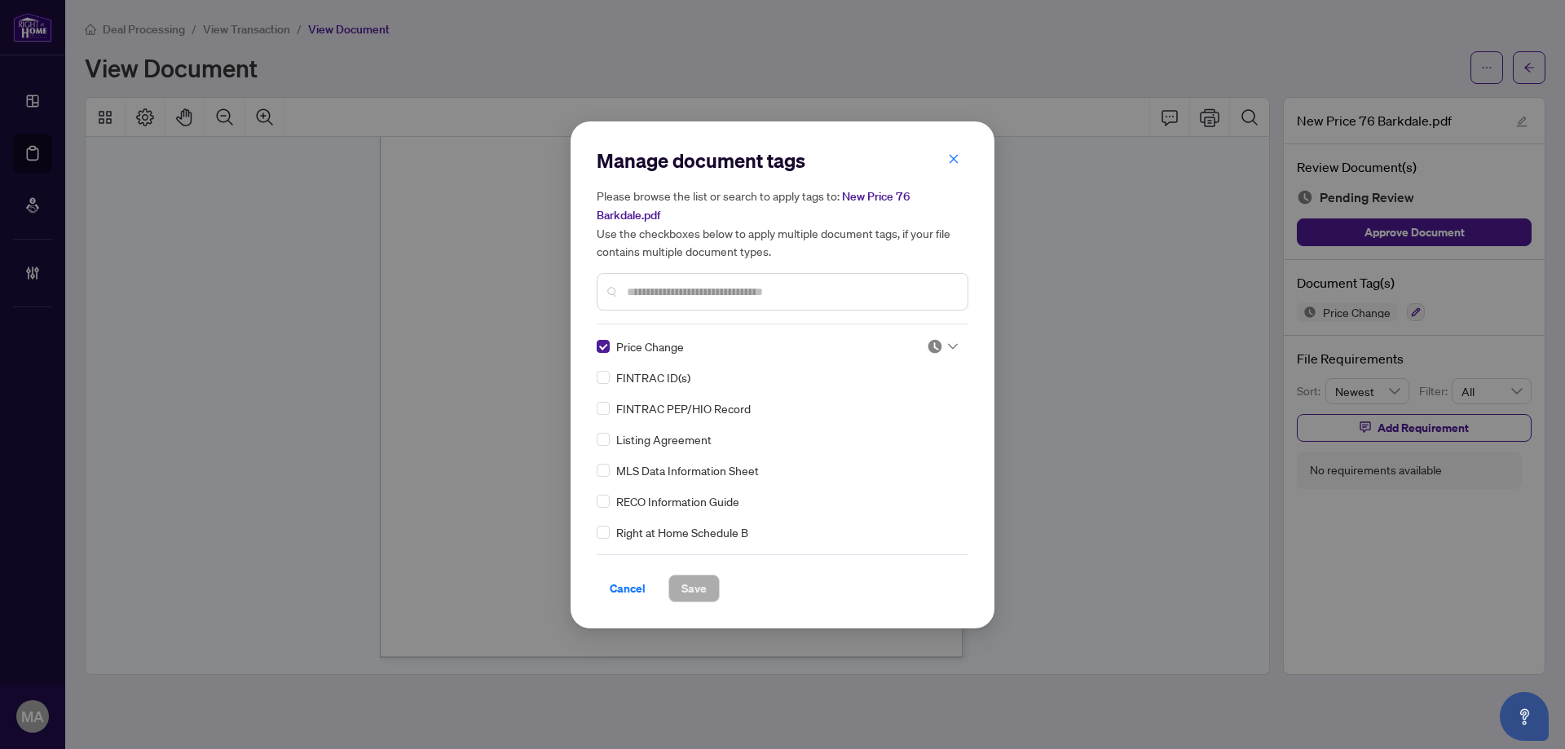 The image size is (1565, 749). I want to click on span: New Price 76 Barkdale.pdf, so click(753, 205).